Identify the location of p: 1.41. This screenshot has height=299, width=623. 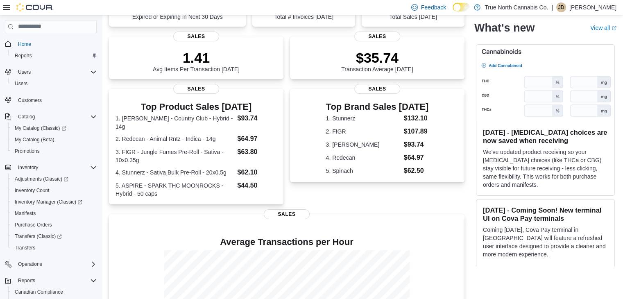
(196, 58).